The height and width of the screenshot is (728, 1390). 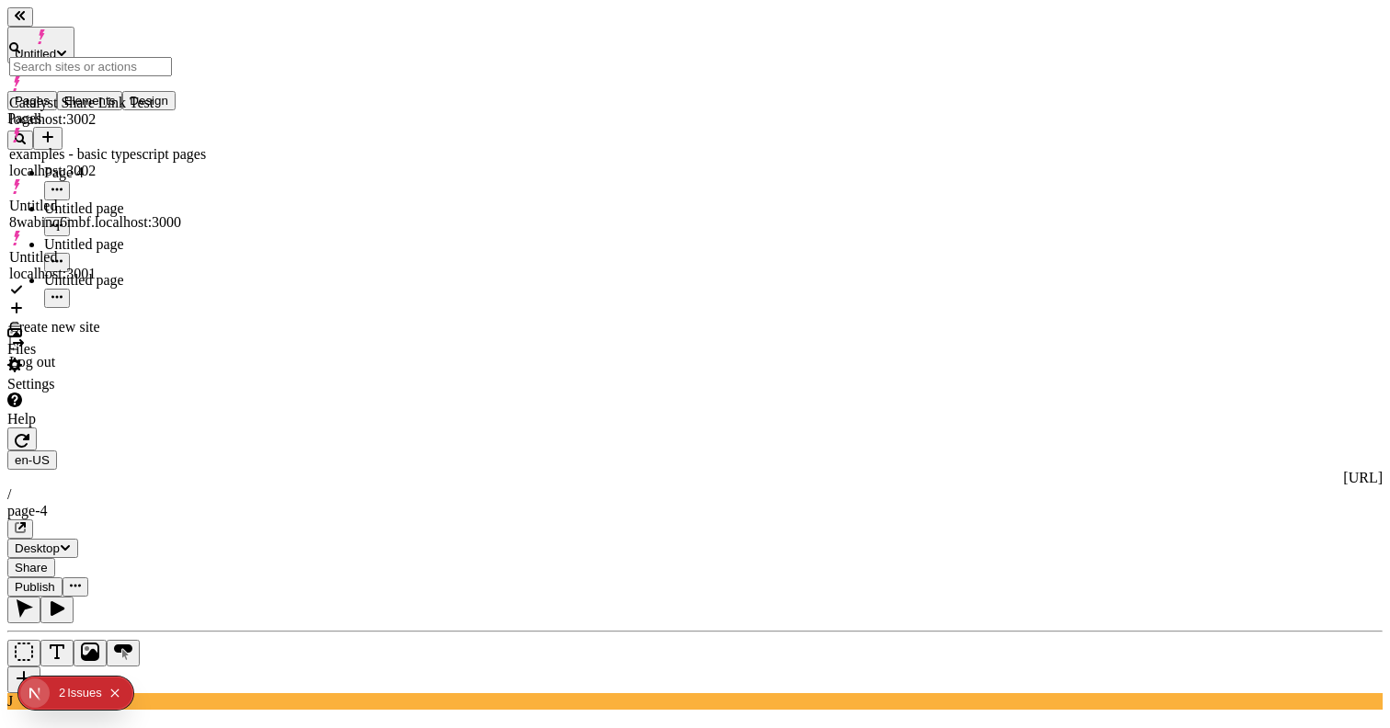 I want to click on div: Create new site, so click(x=108, y=327).